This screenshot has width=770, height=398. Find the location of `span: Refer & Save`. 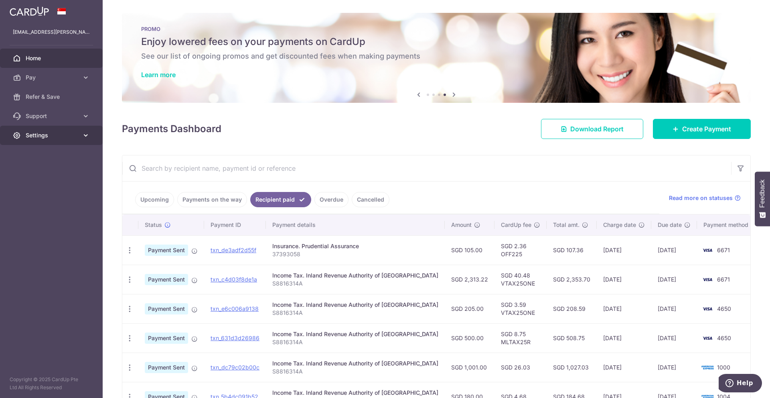

span: Refer & Save is located at coordinates (52, 97).